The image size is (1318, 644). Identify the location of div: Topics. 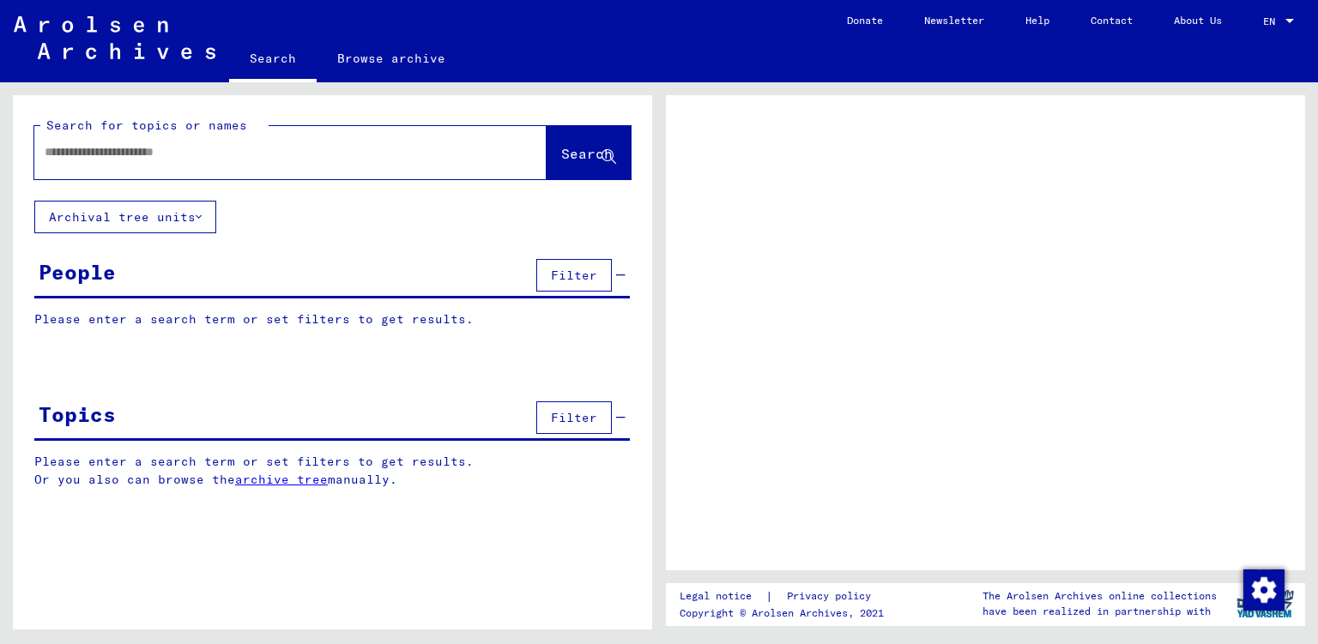
(77, 414).